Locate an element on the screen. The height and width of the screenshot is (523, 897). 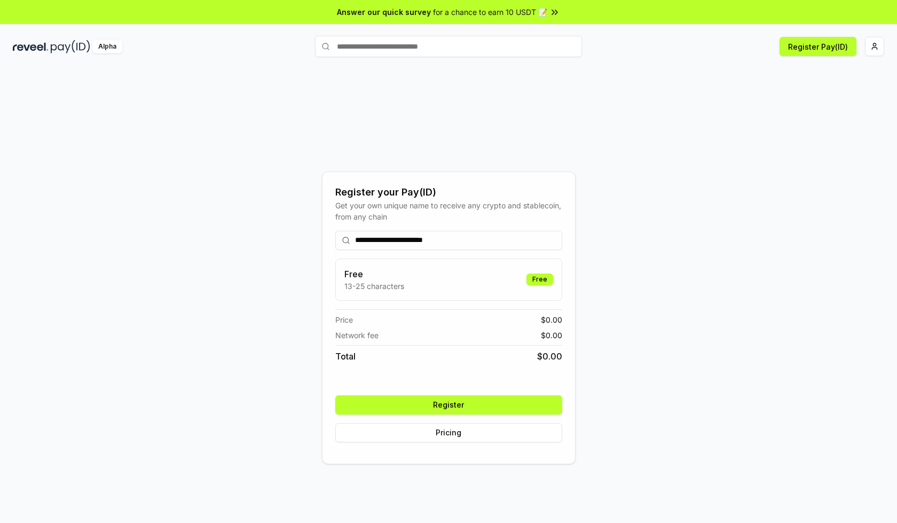
div: Register your Pay(ID) is located at coordinates (449, 192).